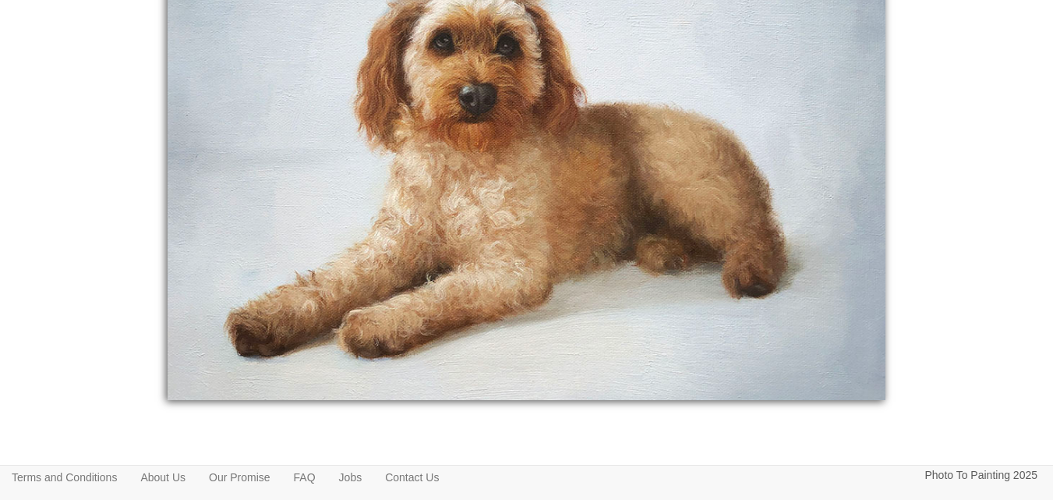  I want to click on p: Photo To Painting 2025, so click(980, 475).